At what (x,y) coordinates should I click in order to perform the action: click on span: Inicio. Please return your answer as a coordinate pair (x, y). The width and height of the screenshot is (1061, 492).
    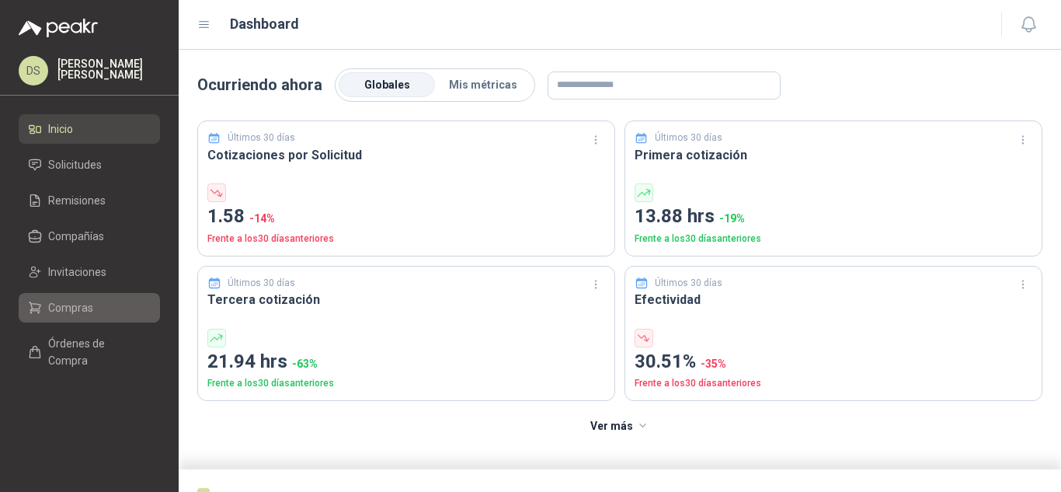
    Looking at the image, I should click on (61, 129).